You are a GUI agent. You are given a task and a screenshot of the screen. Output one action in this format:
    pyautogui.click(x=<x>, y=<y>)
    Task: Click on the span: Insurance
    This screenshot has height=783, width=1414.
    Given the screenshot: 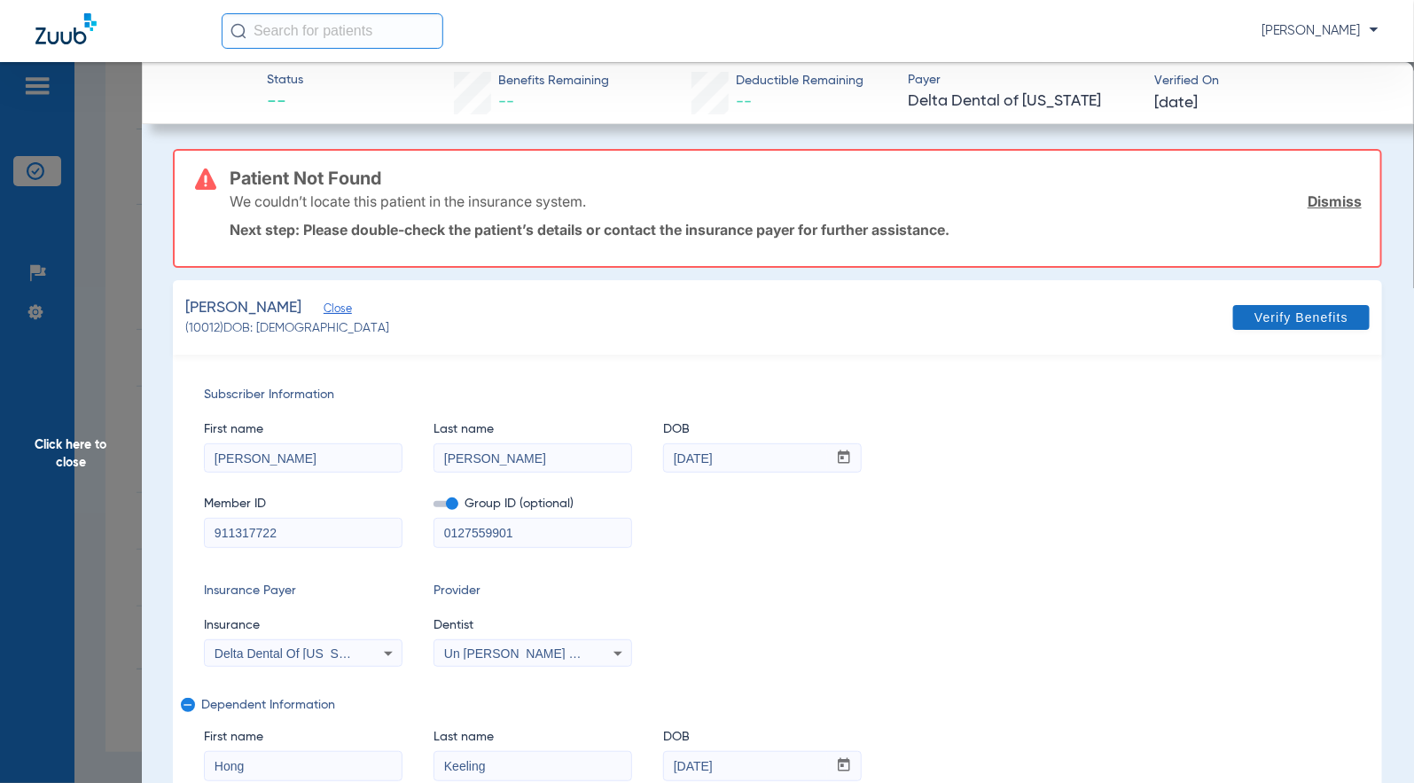 What is the action you would take?
    pyautogui.click(x=303, y=625)
    